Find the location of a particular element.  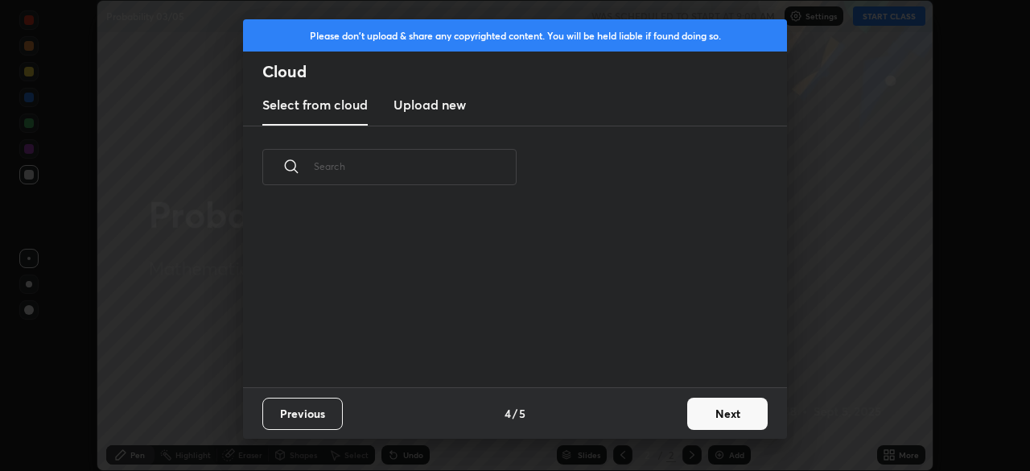

button: Previous is located at coordinates (303, 414).